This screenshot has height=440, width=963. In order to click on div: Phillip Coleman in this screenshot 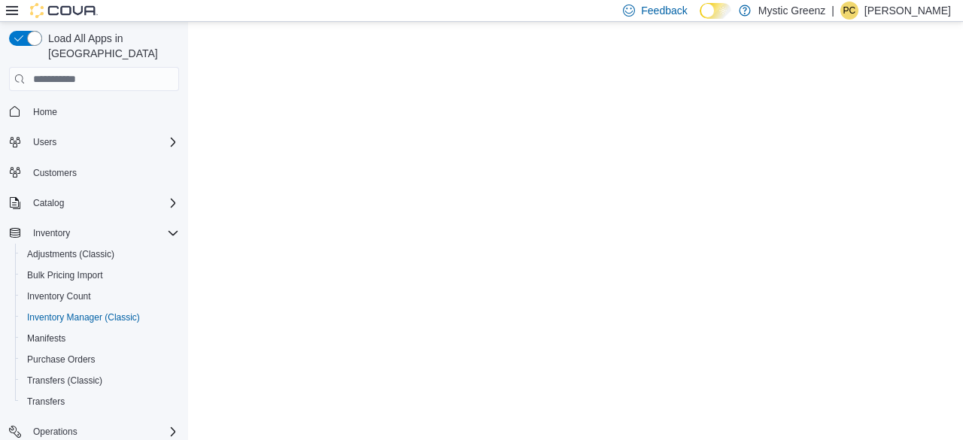, I will do `click(849, 11)`.